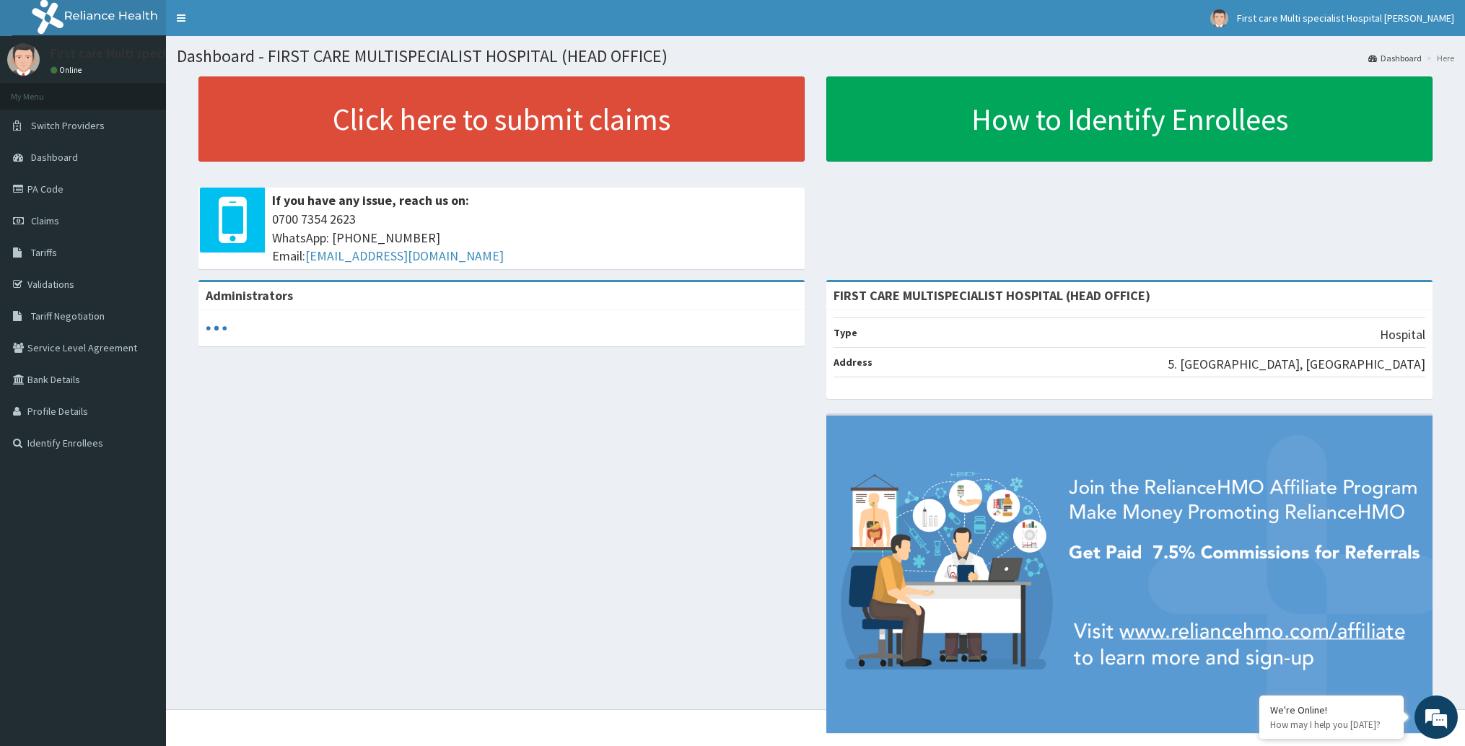 This screenshot has height=746, width=1465. What do you see at coordinates (68, 126) in the screenshot?
I see `span: Switch Providers` at bounding box center [68, 126].